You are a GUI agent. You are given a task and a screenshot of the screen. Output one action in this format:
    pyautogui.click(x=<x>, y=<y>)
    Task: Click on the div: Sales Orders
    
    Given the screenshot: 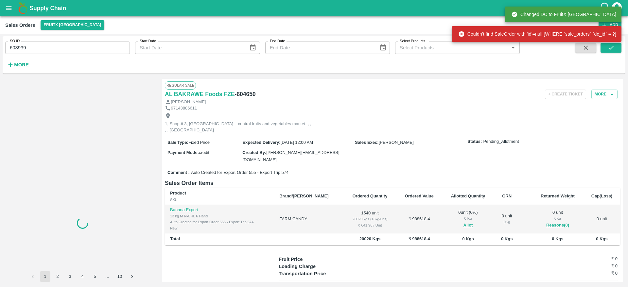 What is the action you would take?
    pyautogui.click(x=20, y=25)
    